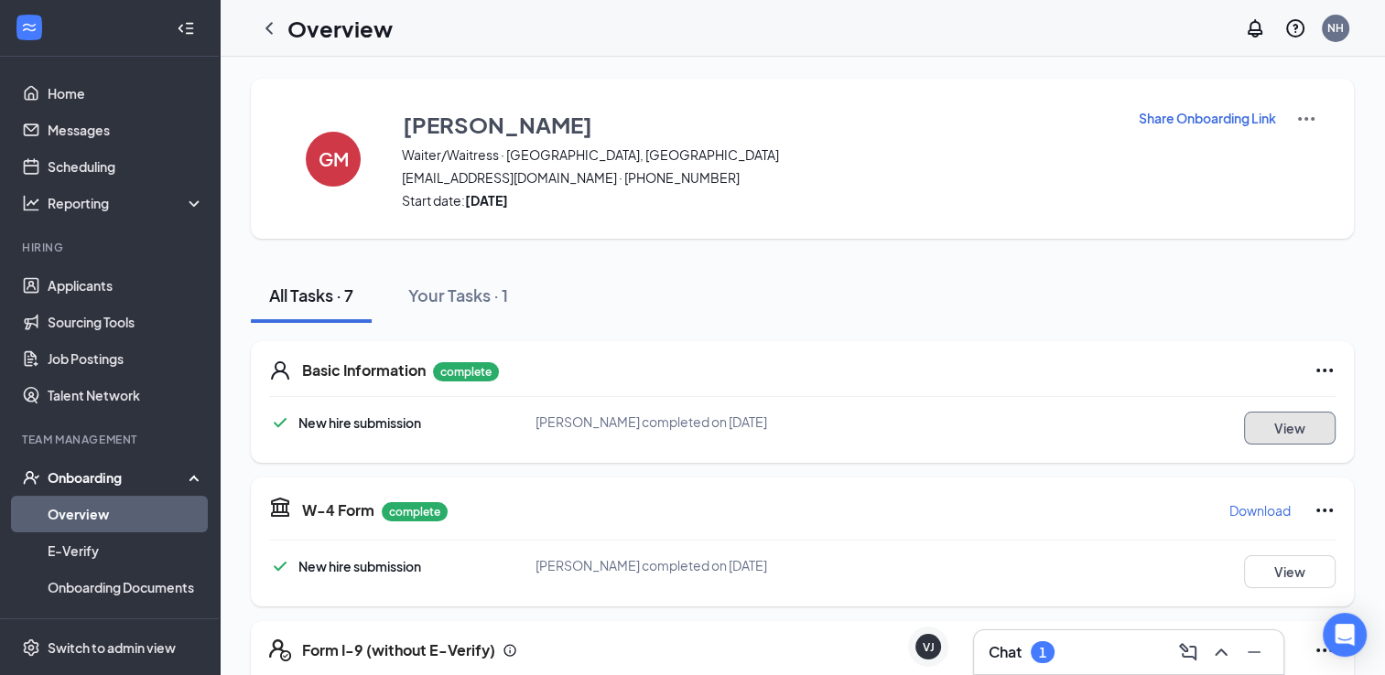 The height and width of the screenshot is (675, 1385). I want to click on h5: Basic Information, so click(363, 371).